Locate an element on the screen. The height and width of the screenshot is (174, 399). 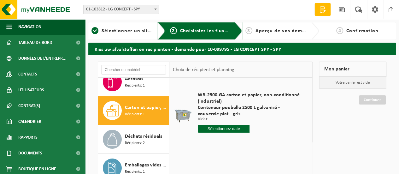
button: Déchets résiduels Récipients: 2 is located at coordinates (134, 139).